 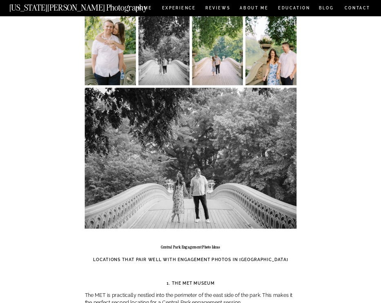 What do you see at coordinates (144, 9) in the screenshot?
I see `nav: HOME` at bounding box center [144, 9].